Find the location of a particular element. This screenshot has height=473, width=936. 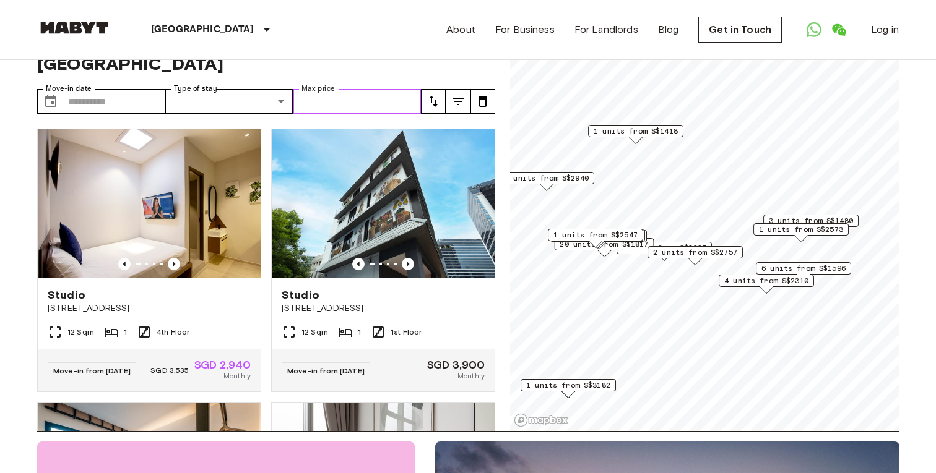

canvas: Map is located at coordinates (704, 224).